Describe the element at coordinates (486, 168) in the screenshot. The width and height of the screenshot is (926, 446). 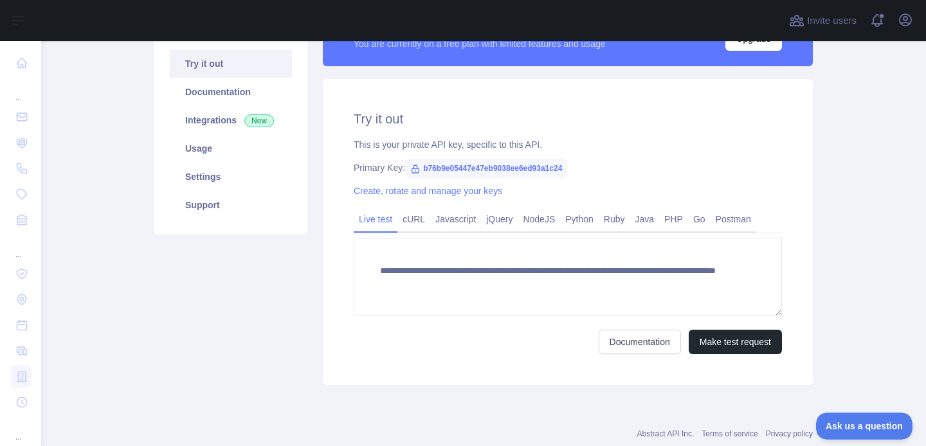
I see `span: b76b9e05447e47eb9038ee6ed93a1c24` at that location.